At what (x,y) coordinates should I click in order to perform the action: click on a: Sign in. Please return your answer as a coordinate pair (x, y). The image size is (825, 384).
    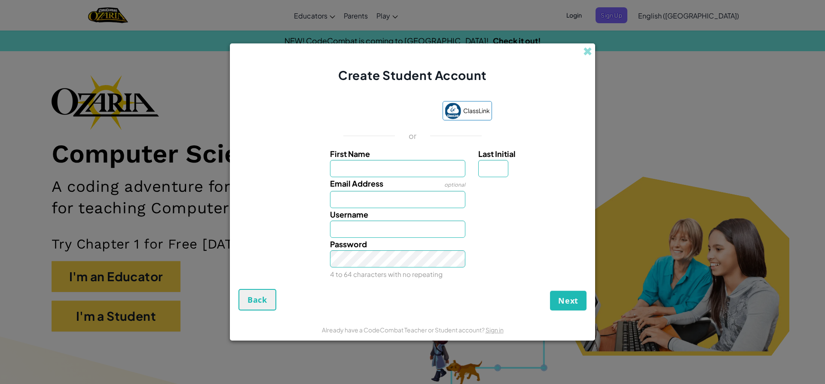
    Looking at the image, I should click on (495, 330).